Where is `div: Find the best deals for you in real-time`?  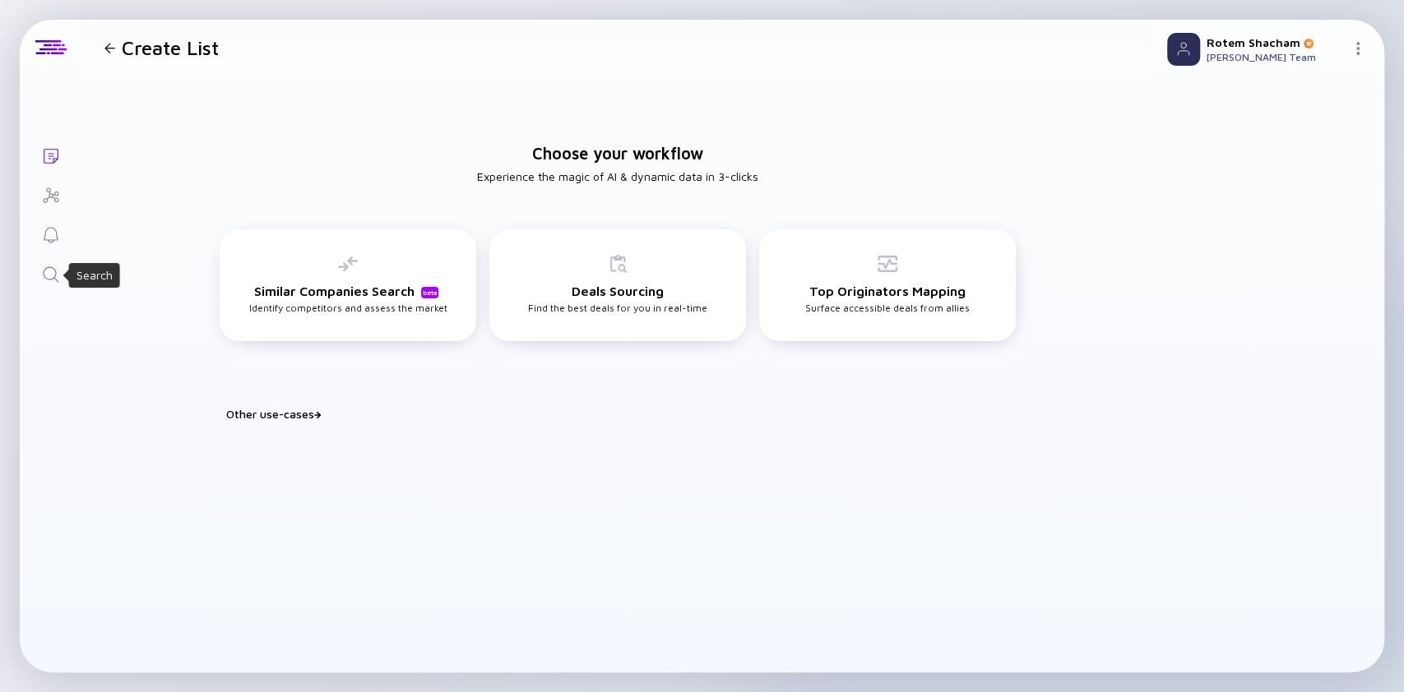 div: Find the best deals for you in real-time is located at coordinates (618, 284).